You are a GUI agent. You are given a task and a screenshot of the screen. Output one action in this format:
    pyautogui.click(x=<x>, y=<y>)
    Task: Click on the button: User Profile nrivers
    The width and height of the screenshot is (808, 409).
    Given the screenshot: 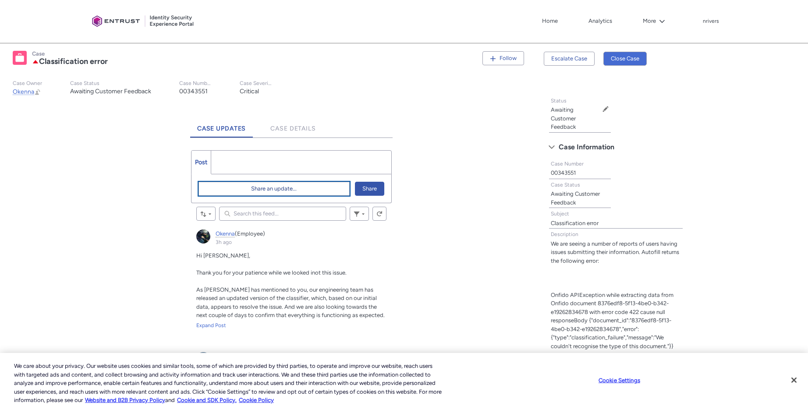 What is the action you would take?
    pyautogui.click(x=711, y=21)
    